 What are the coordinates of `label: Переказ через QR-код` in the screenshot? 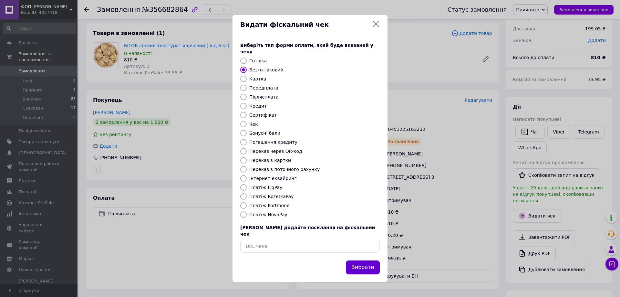 It's located at (276, 151).